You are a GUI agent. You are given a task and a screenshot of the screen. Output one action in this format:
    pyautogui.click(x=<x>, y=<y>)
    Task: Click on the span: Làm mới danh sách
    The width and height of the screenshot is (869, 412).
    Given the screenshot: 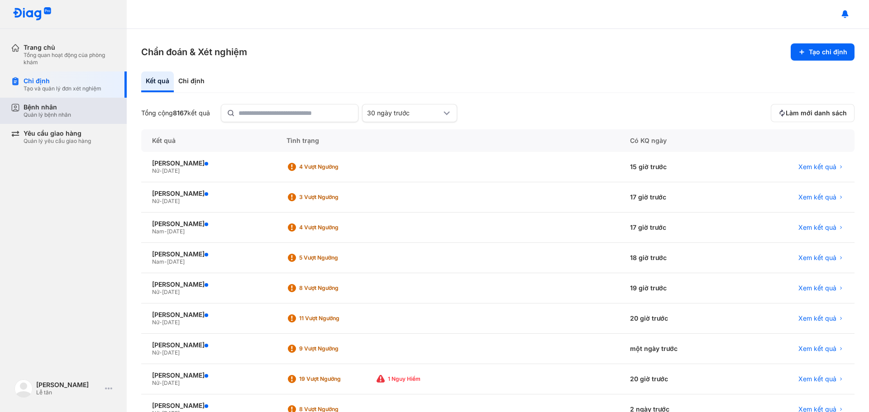 What is the action you would take?
    pyautogui.click(x=816, y=113)
    